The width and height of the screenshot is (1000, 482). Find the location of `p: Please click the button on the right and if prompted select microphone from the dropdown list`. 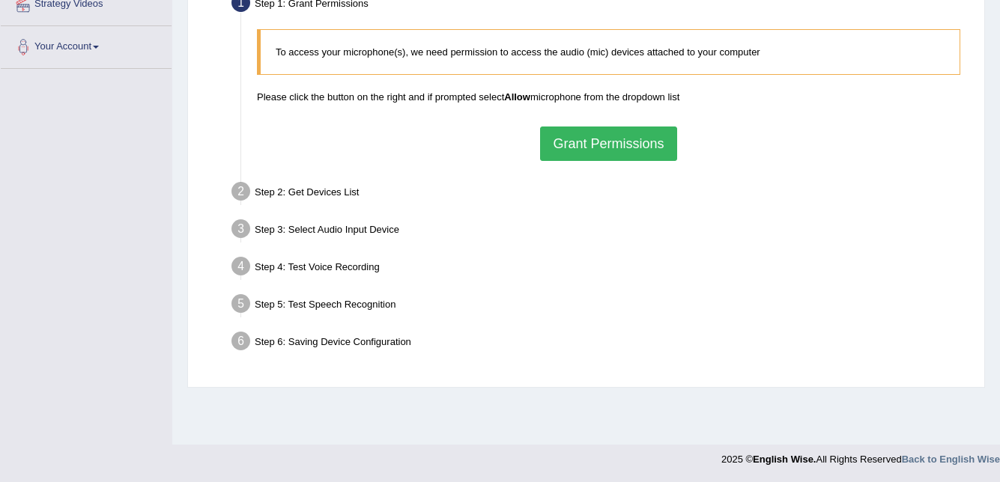

p: Please click the button on the right and if prompted select microphone from the dropdown list is located at coordinates (608, 97).